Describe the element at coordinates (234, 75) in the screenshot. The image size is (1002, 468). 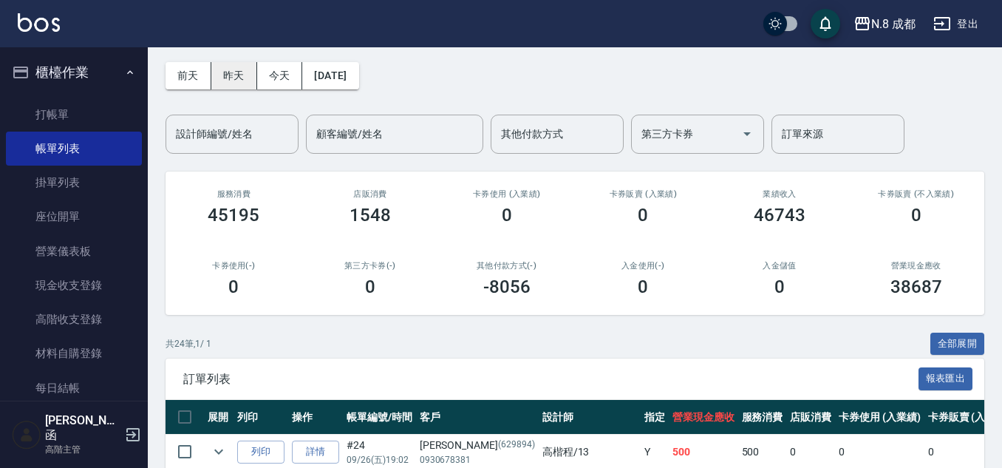
I see `button: 昨天` at that location.